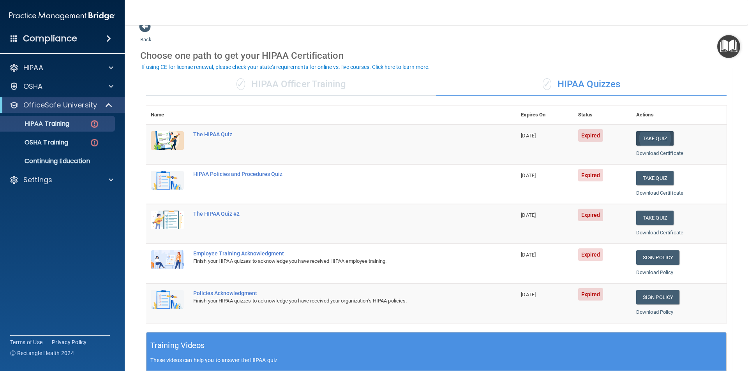 The image size is (748, 371). Describe the element at coordinates (61, 87) in the screenshot. I see `a: OSHA` at that location.